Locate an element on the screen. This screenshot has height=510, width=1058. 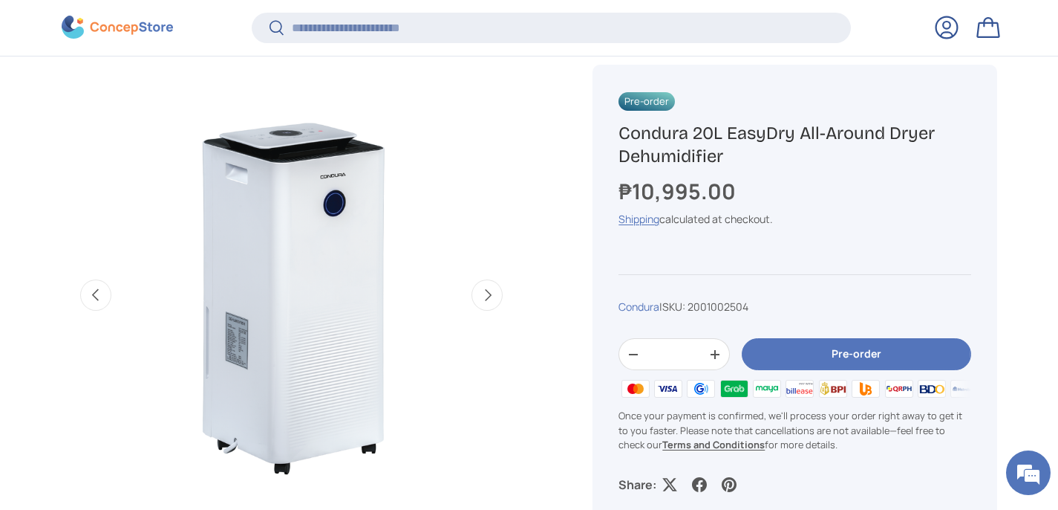
img: visa is located at coordinates (669, 388).